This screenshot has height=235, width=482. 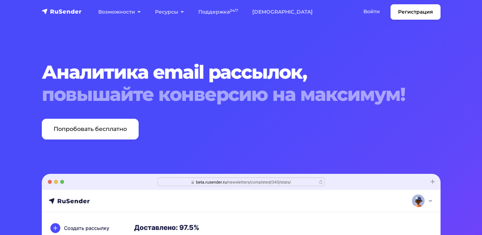 I want to click on a: Возможности, so click(x=119, y=12).